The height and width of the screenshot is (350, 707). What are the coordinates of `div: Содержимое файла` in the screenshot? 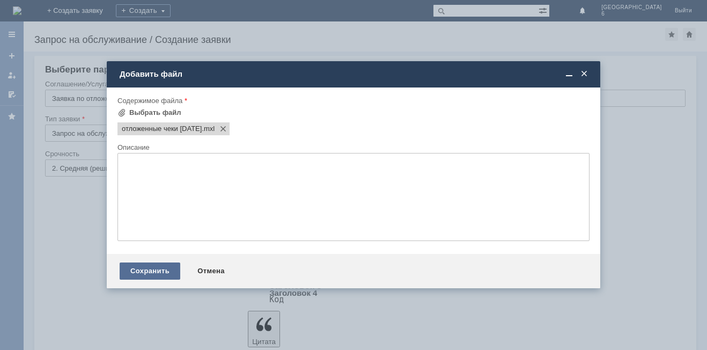 It's located at (353, 100).